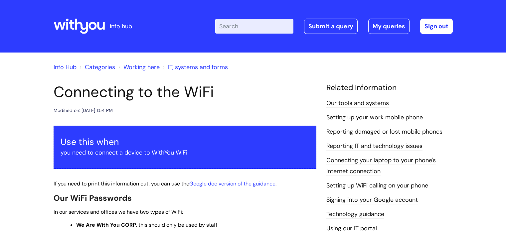  I want to click on span: In our services and offices we have two types of WiFi:, so click(118, 212).